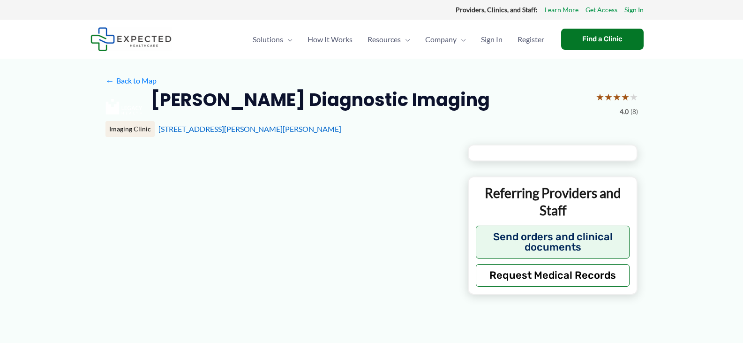 This screenshot has height=343, width=743. I want to click on a: Find a Clinic, so click(602, 39).